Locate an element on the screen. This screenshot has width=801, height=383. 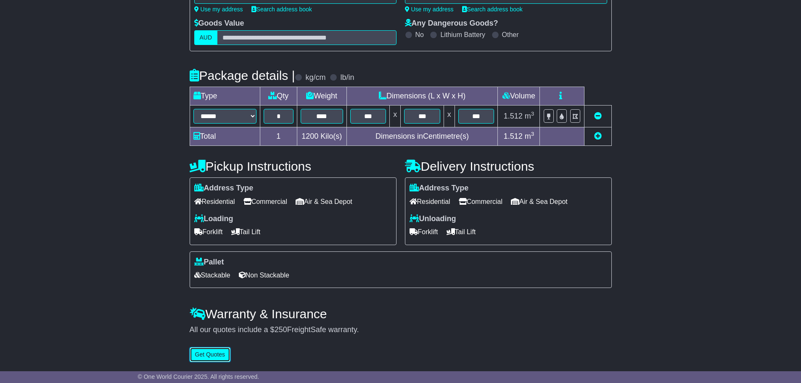
h4: Pickup Instructions is located at coordinates (293, 166).